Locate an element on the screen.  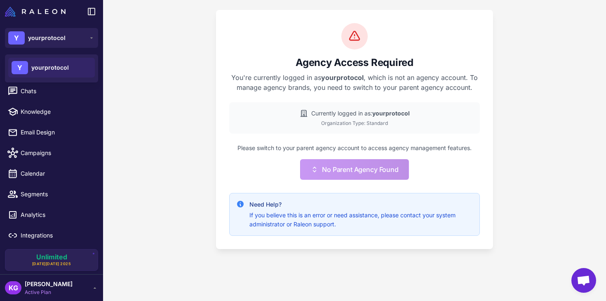
span: Knowledge is located at coordinates (57, 112).